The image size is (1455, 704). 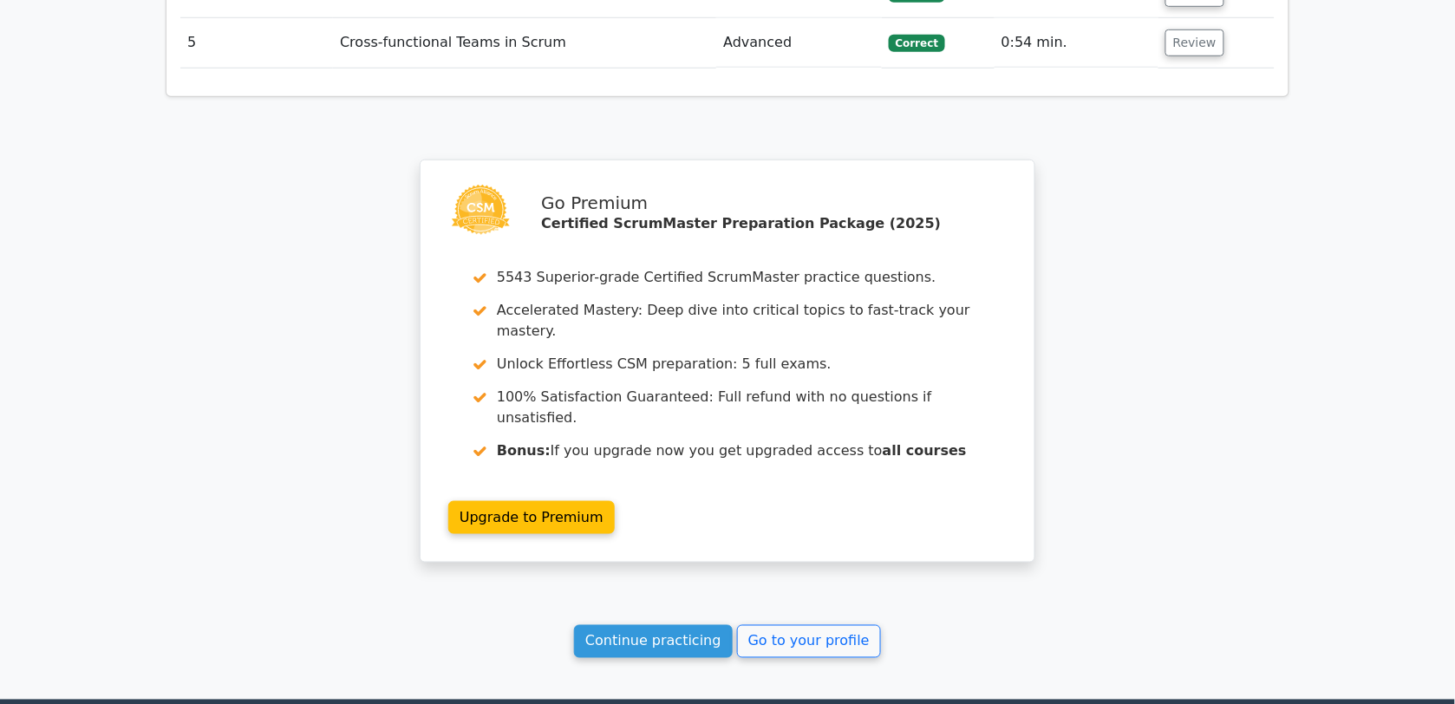 What do you see at coordinates (799, 42) in the screenshot?
I see `td: Advanced` at bounding box center [799, 42].